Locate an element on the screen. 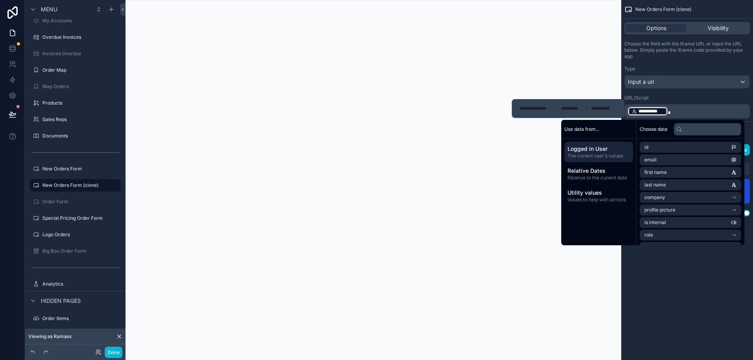 The image size is (753, 360). label: Overdue Invoices is located at coordinates (81, 37).